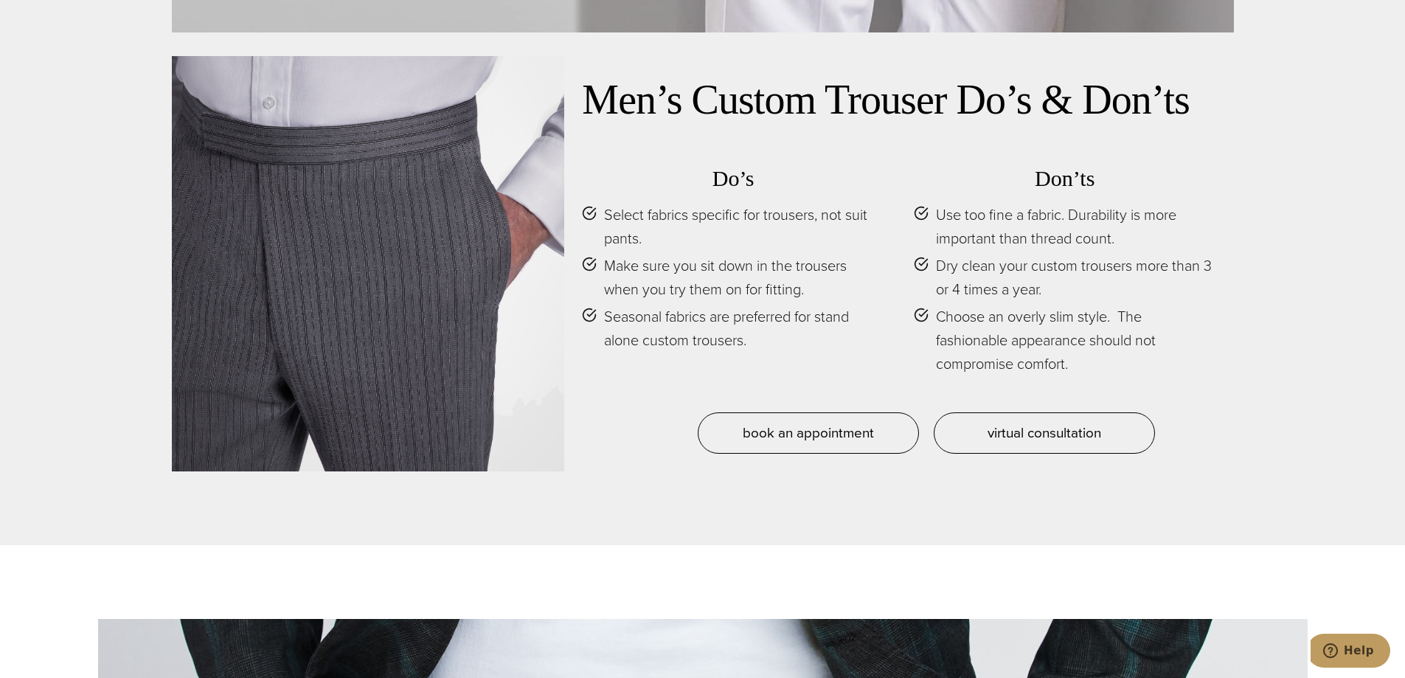  Describe the element at coordinates (48, 17) in the screenshot. I see `span: Help` at that location.